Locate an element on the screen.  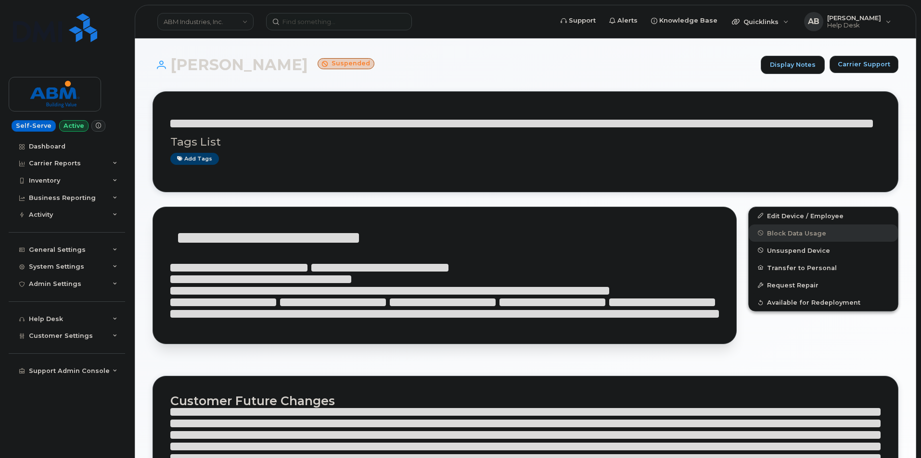
button: Transfer to Personal is located at coordinates (823, 268).